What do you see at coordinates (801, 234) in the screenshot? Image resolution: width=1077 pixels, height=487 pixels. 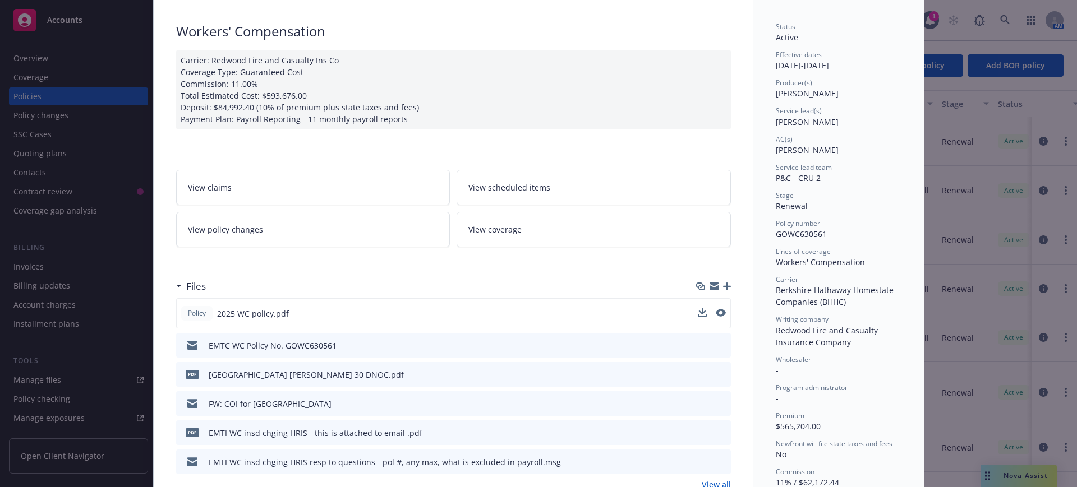 I see `span: GOWC630561` at bounding box center [801, 234].